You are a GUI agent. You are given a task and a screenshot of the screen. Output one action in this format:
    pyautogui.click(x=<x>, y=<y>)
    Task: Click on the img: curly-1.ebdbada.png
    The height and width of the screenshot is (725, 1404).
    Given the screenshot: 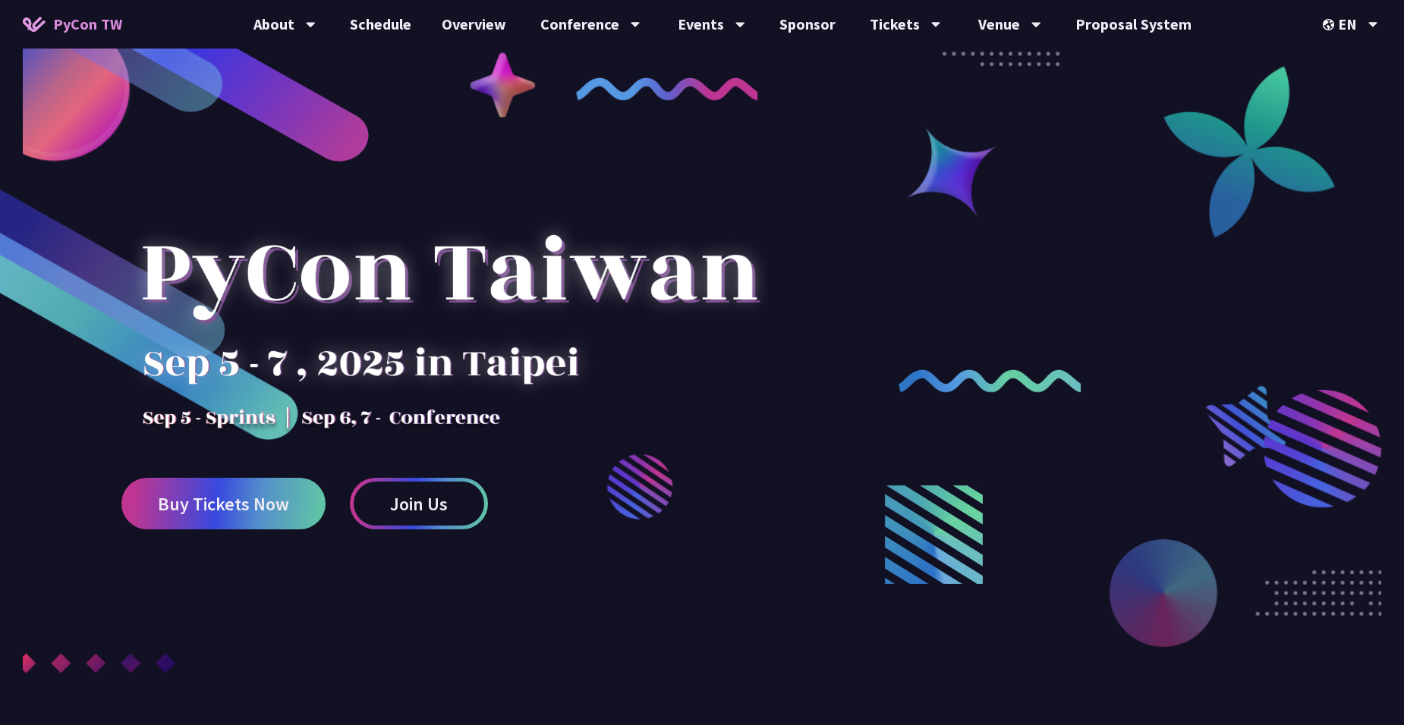 What is the action you would take?
    pyautogui.click(x=667, y=89)
    